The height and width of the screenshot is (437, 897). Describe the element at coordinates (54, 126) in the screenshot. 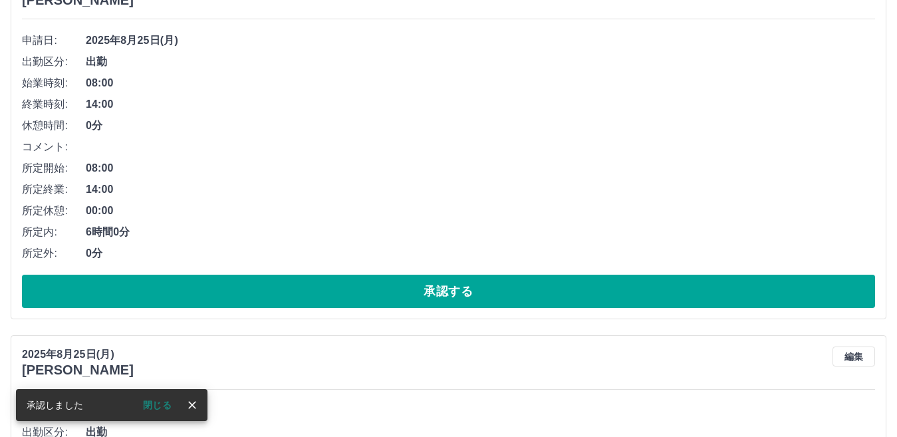

I see `span: 休憩時間:` at that location.